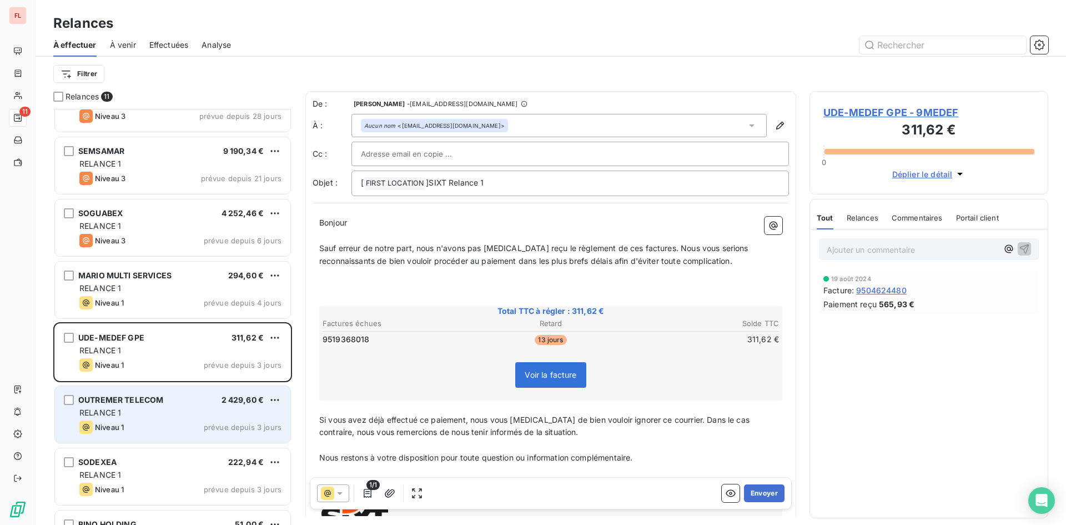 The height and width of the screenshot is (525, 1066). Describe the element at coordinates (18, 509) in the screenshot. I see `img: Logo LeanPay` at that location.